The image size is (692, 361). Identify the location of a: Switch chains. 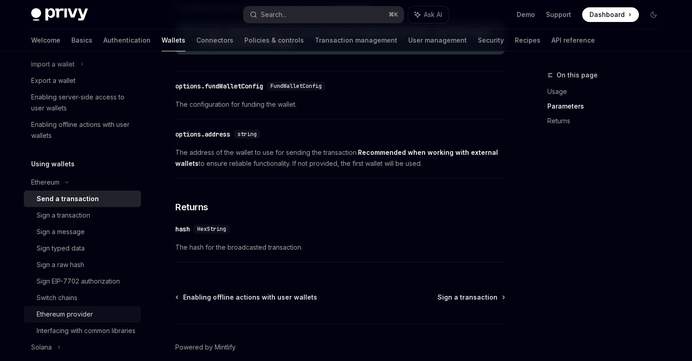
(82, 297).